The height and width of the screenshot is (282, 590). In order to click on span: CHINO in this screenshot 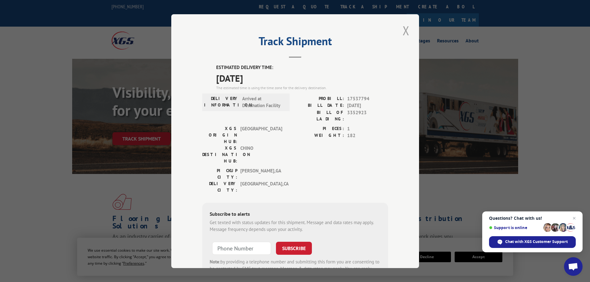, I will do `click(261, 154)`.